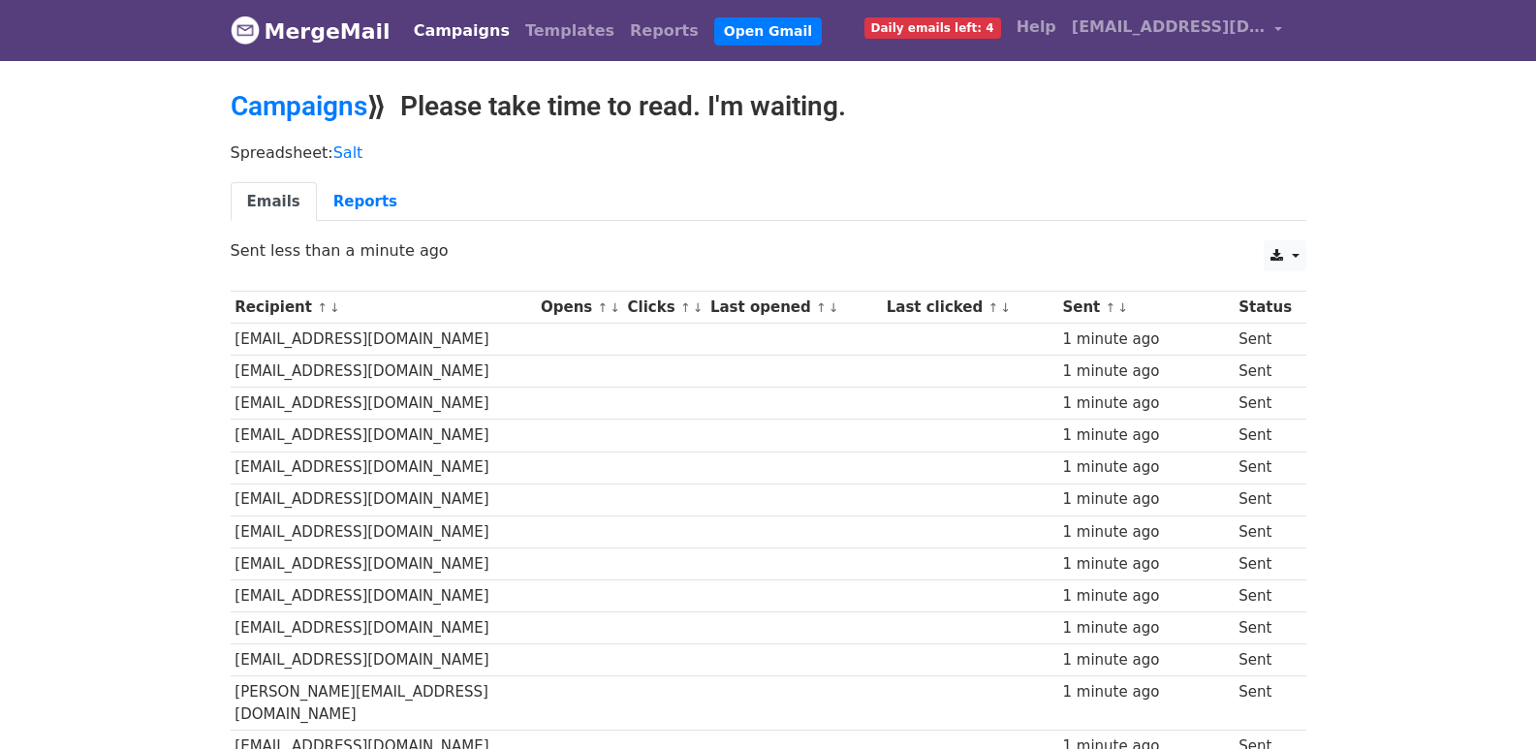  I want to click on a: Templates, so click(570, 31).